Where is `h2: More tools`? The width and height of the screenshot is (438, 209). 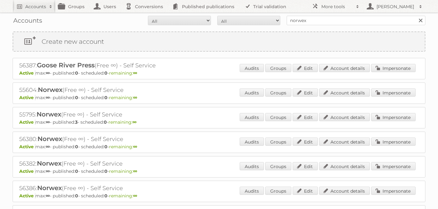
h2: More tools is located at coordinates (337, 7).